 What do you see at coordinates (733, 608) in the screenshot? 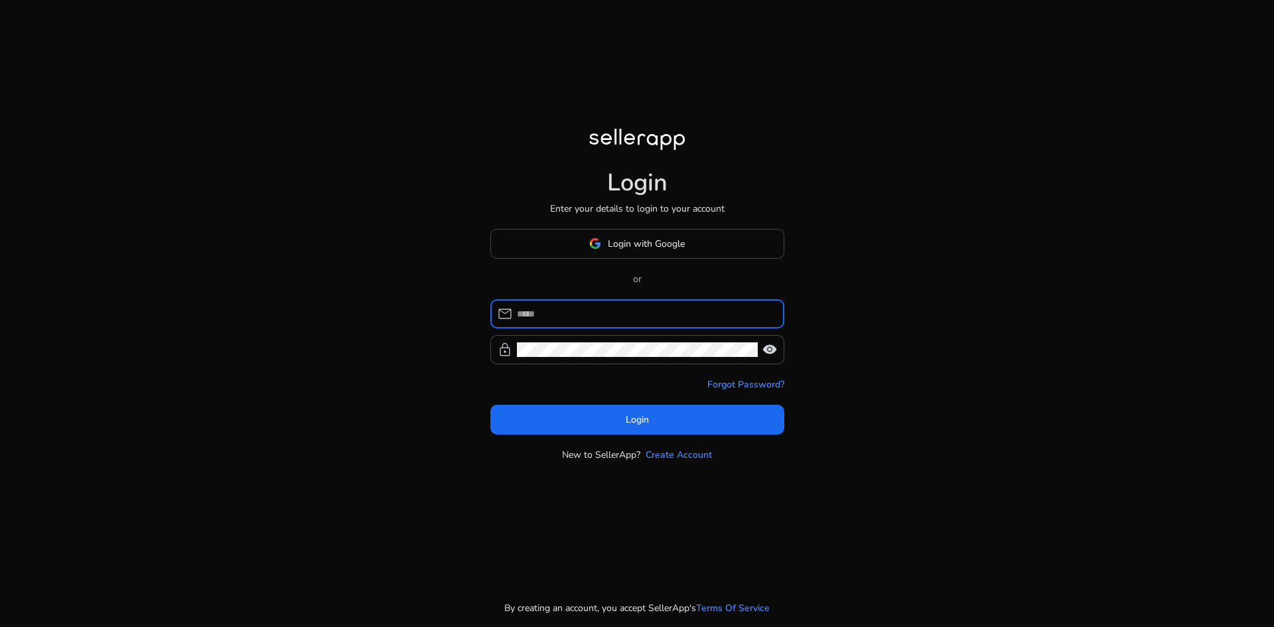
I see `a: Terms Of Service` at bounding box center [733, 608].